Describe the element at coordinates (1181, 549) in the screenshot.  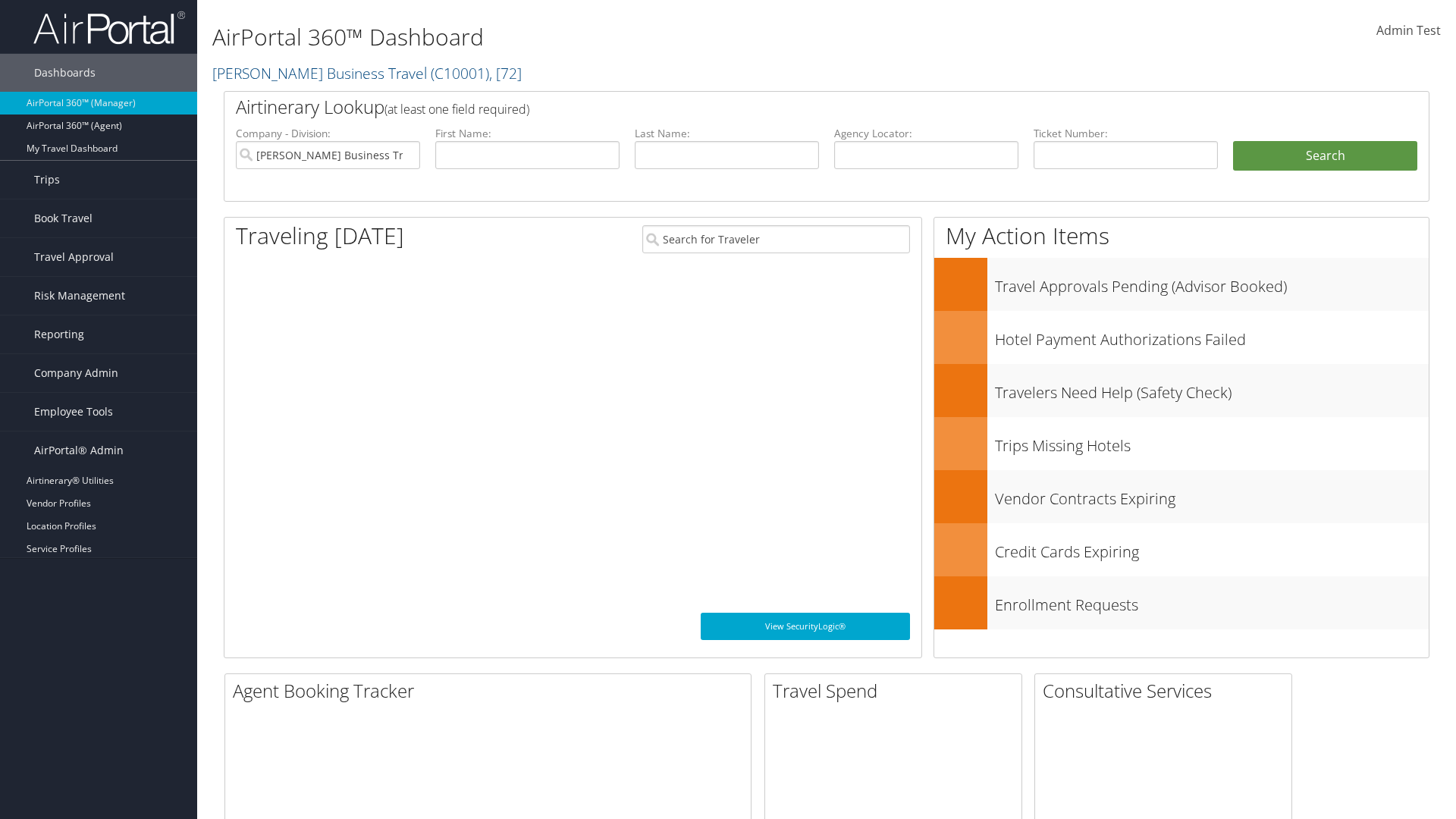
I see `a: Credit Cards Expiring` at that location.